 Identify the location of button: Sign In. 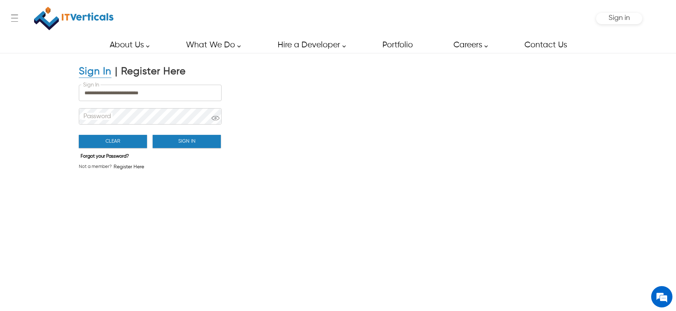
(187, 141).